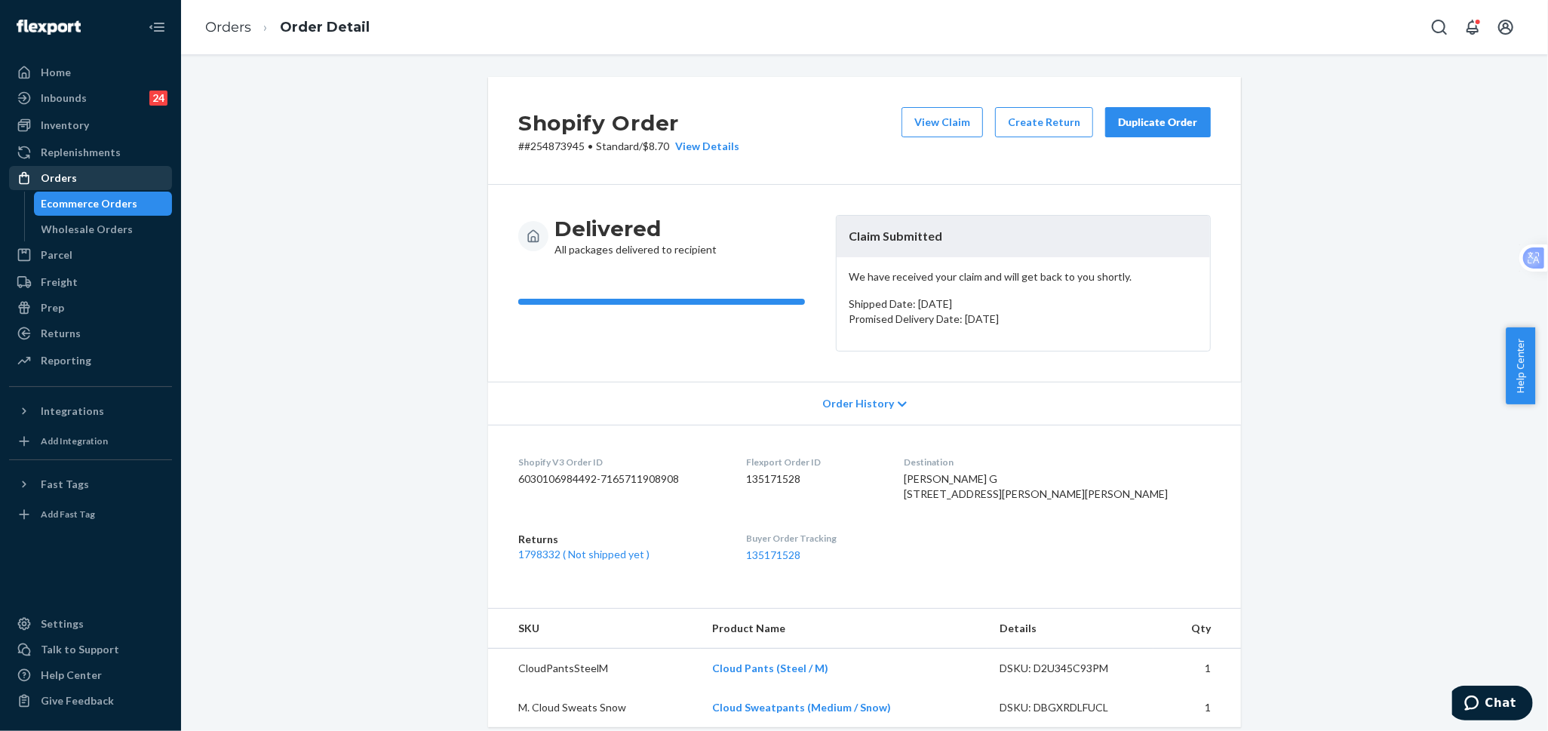  What do you see at coordinates (620, 479) in the screenshot?
I see `dd: 6030106984492-7165711908908` at bounding box center [620, 479].